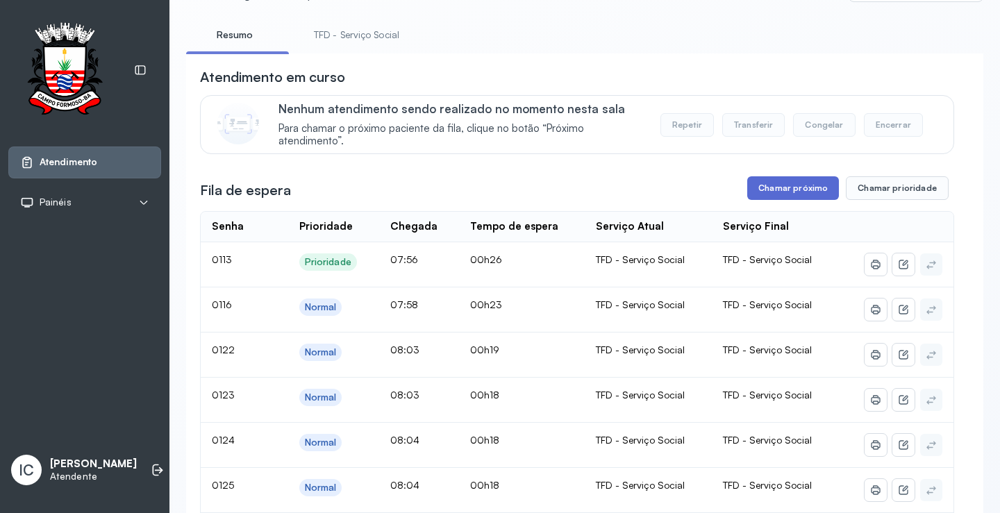 The image size is (1000, 513). What do you see at coordinates (222, 259) in the screenshot?
I see `span: 0113` at bounding box center [222, 259].